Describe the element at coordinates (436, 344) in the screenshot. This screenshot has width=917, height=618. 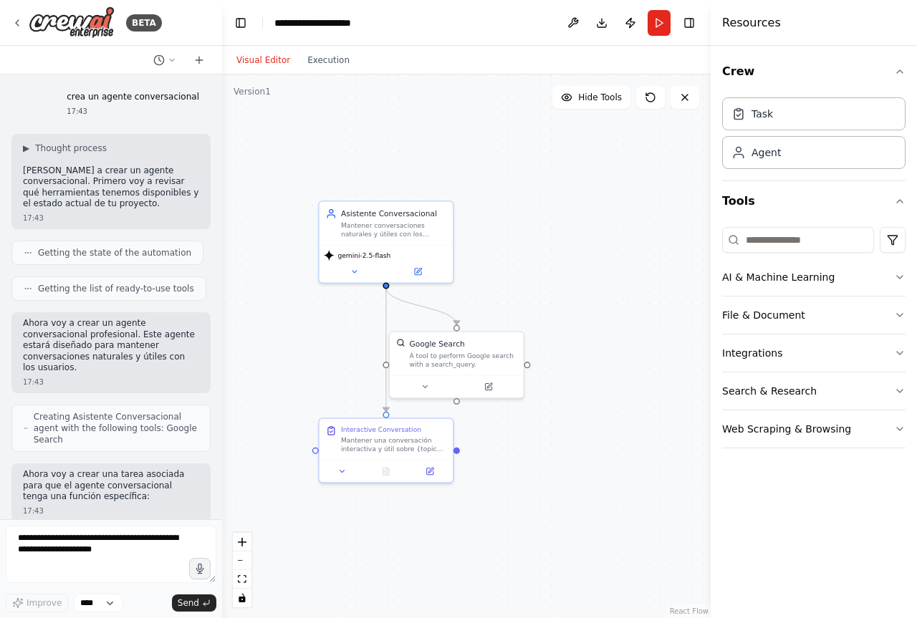
I see `div: Google Search` at that location.